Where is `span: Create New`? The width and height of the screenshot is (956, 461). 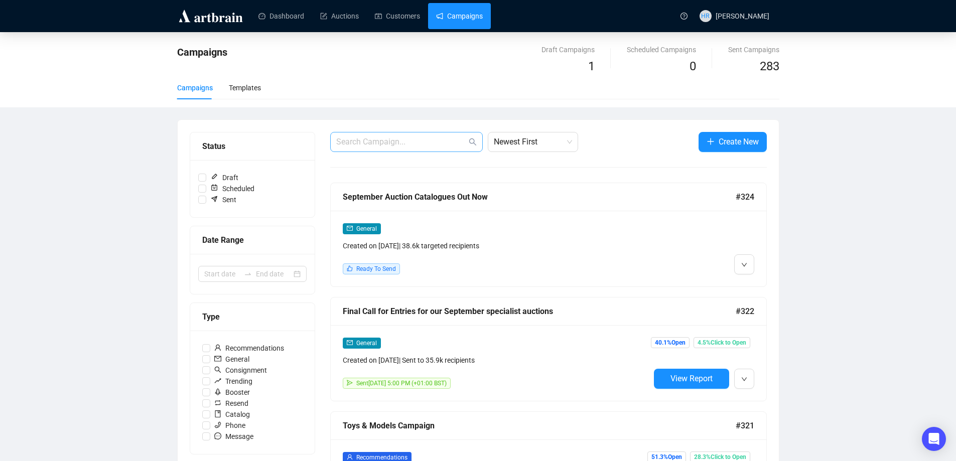 span: Create New is located at coordinates (738, 141).